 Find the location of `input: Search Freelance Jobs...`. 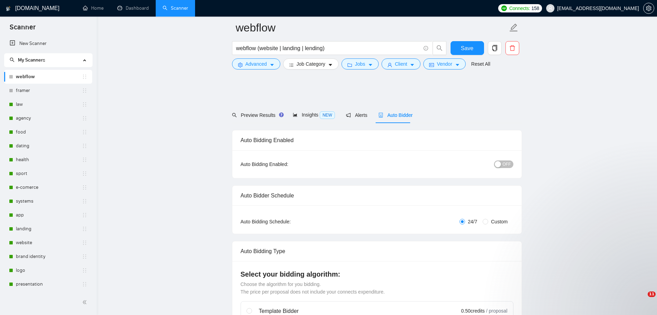

input: Search Freelance Jobs... is located at coordinates (329, 48).